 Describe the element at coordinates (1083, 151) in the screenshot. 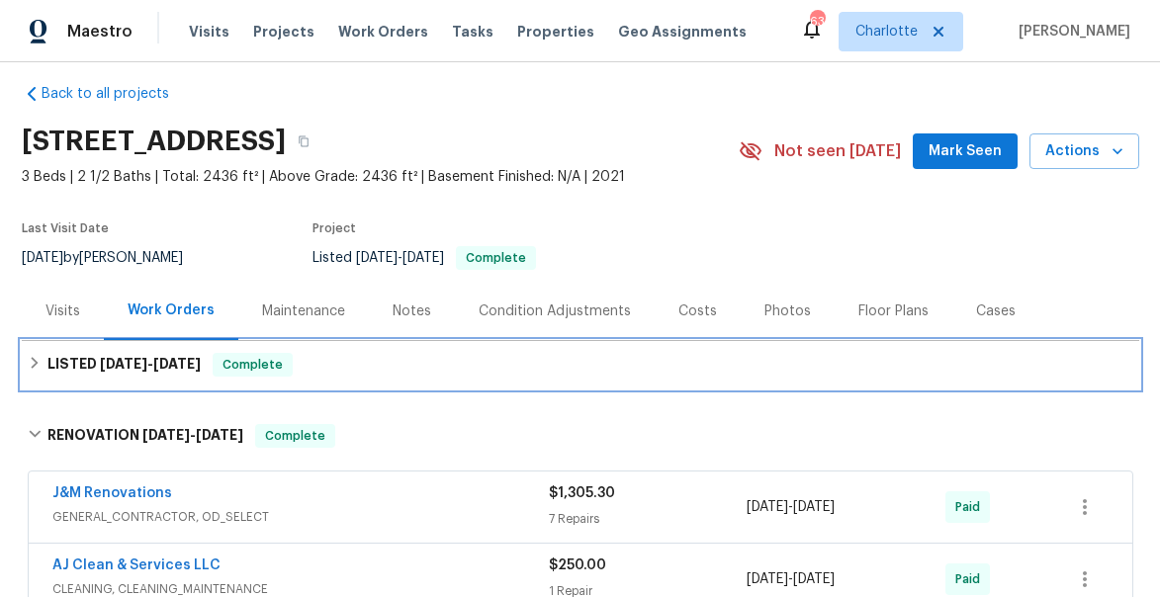

I see `span: Actions` at that location.